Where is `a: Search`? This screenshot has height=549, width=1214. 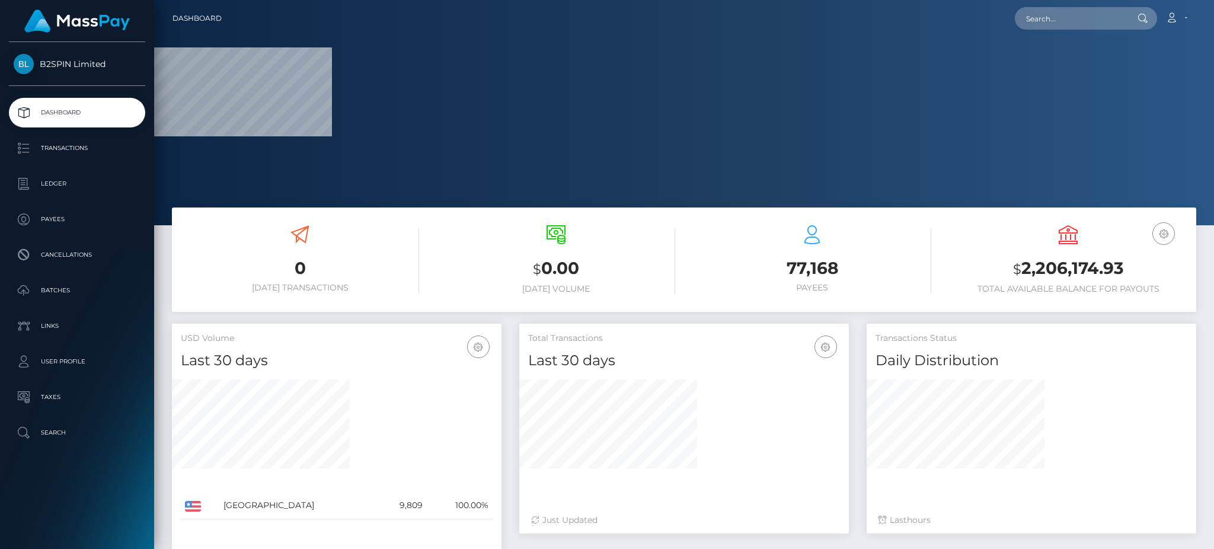
a: Search is located at coordinates (77, 433).